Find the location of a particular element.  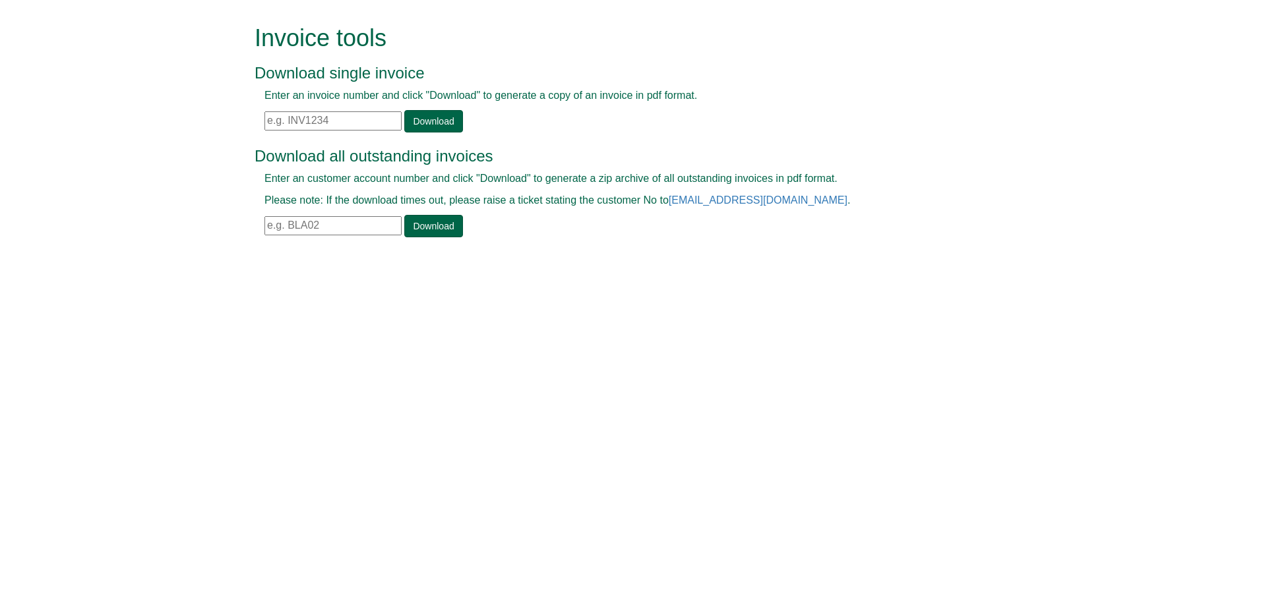

p: Enter an invoice number and click "Download" to generate a copy of an invoice in pdf format. is located at coordinates (615, 96).